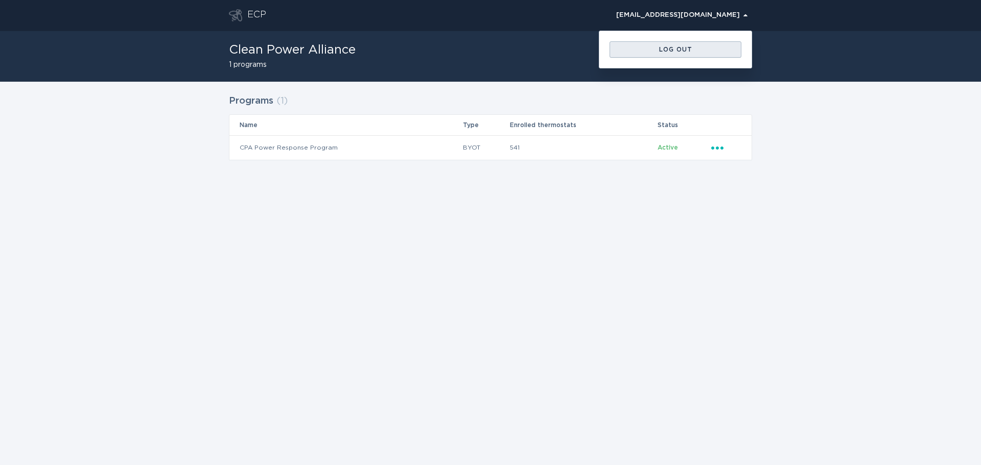  I want to click on td: BYOT, so click(486, 148).